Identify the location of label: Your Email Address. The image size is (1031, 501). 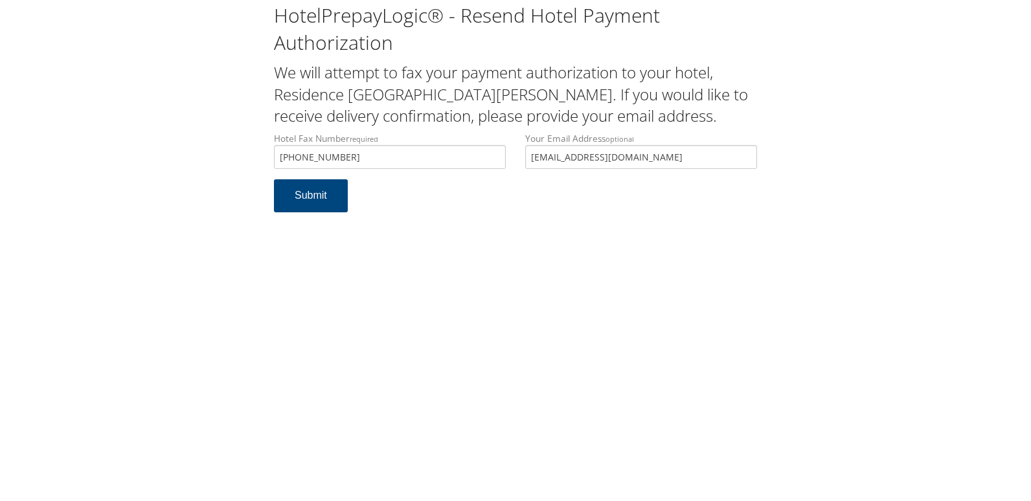
(641, 150).